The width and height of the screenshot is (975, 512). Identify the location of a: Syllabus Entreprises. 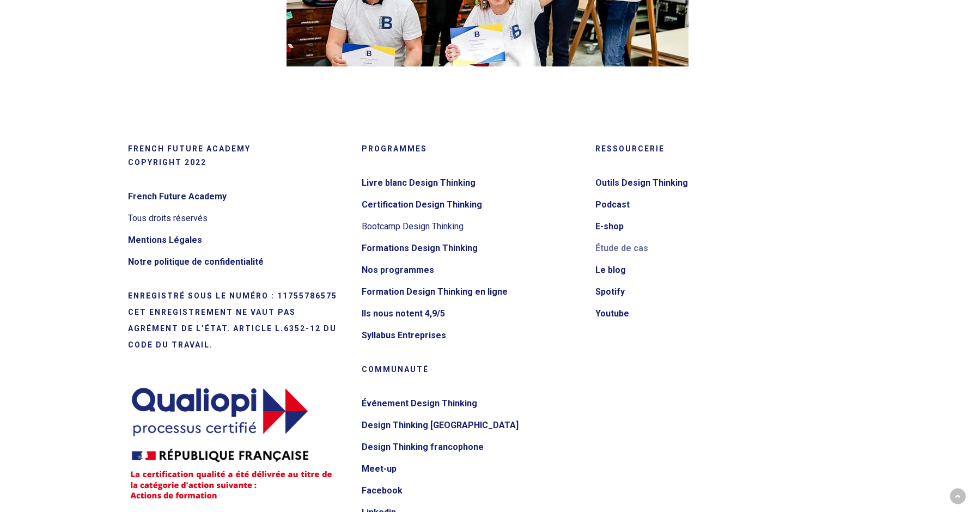
(471, 336).